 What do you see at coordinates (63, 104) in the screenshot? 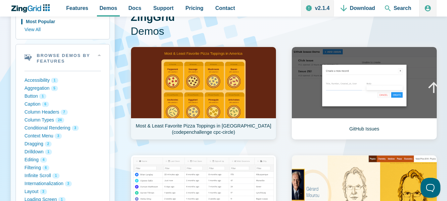
I see `button: Caption 6` at bounding box center [63, 104].